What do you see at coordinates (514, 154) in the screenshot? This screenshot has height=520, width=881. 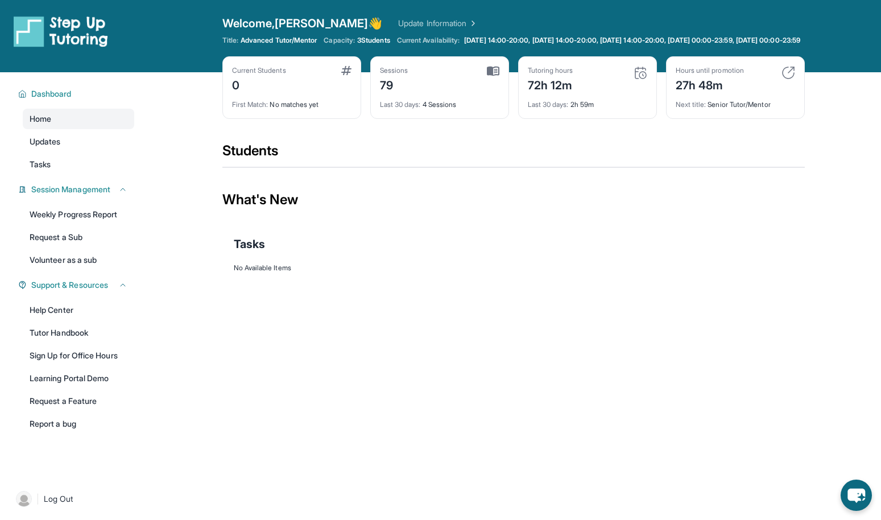 I see `div: Students` at bounding box center [514, 154].